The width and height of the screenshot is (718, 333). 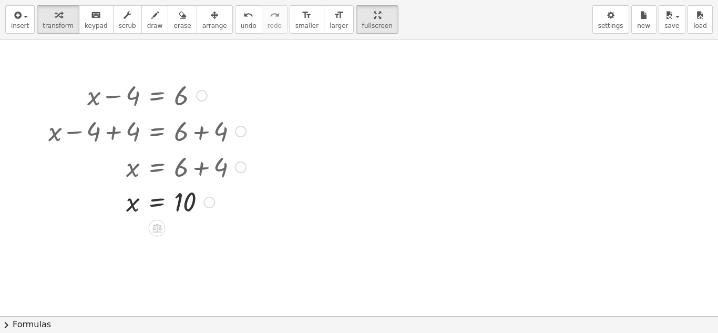 What do you see at coordinates (96, 19) in the screenshot?
I see `button: keyboardkeypad` at bounding box center [96, 19].